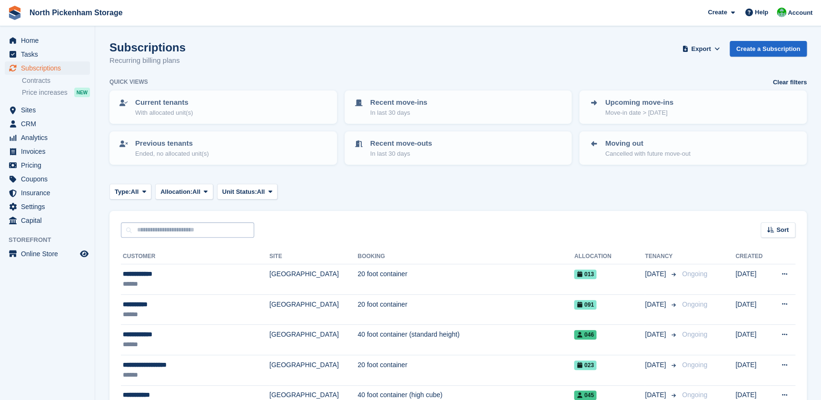 The image size is (821, 400). I want to click on button: Type: All, so click(130, 191).